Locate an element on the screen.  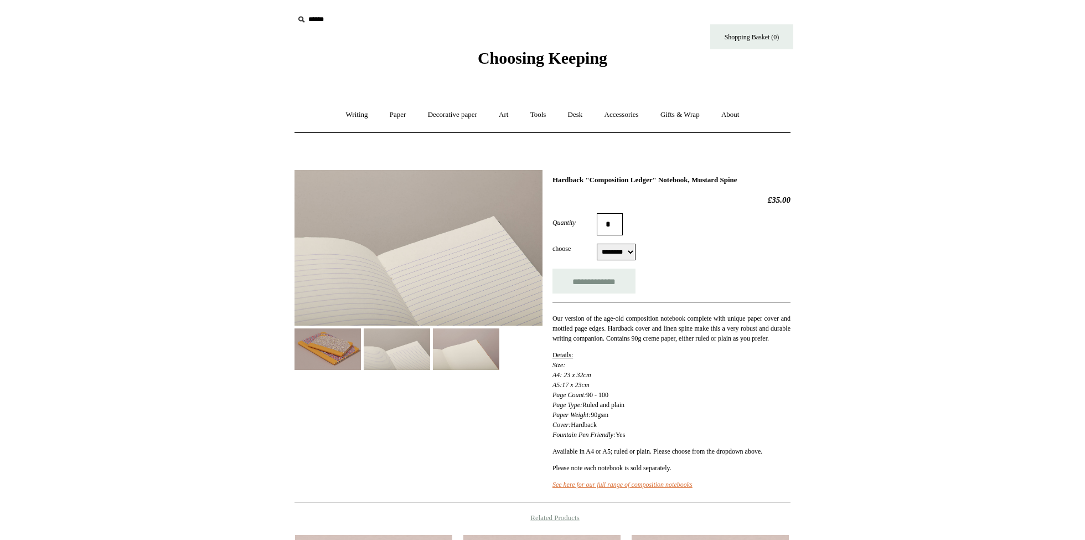
label: Quantity is located at coordinates (574, 222).